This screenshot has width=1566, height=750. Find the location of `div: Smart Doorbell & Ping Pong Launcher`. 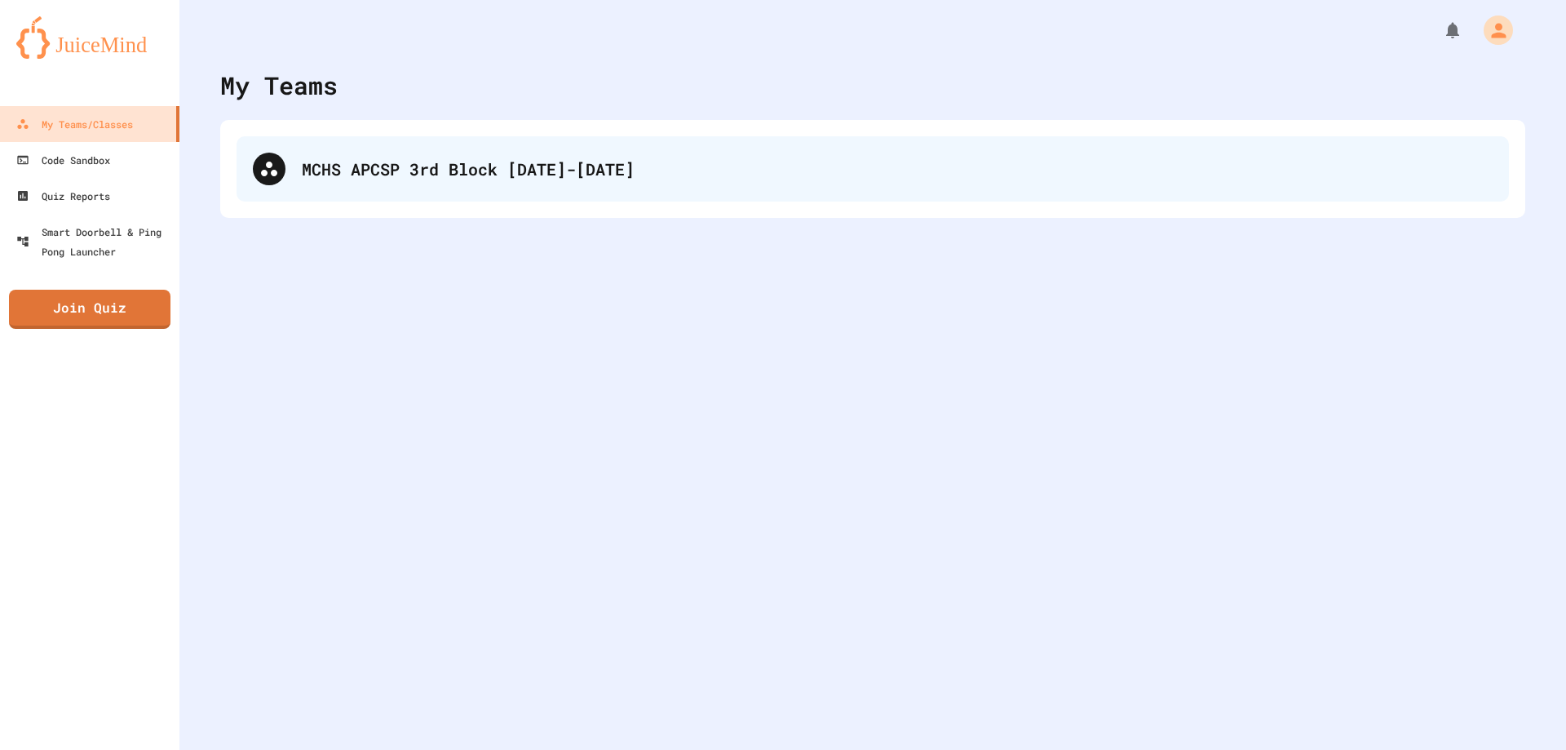

div: Smart Doorbell & Ping Pong Launcher is located at coordinates (95, 241).